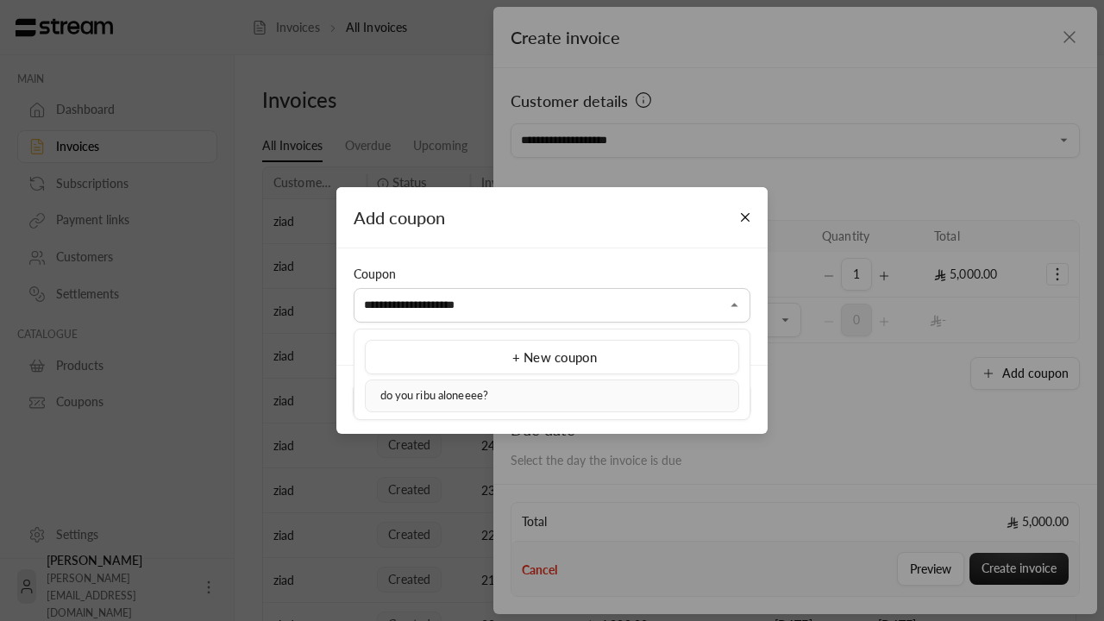 The height and width of the screenshot is (621, 1104). What do you see at coordinates (435, 395) in the screenshot?
I see `span: do you ribu aloneeee?` at bounding box center [435, 395].